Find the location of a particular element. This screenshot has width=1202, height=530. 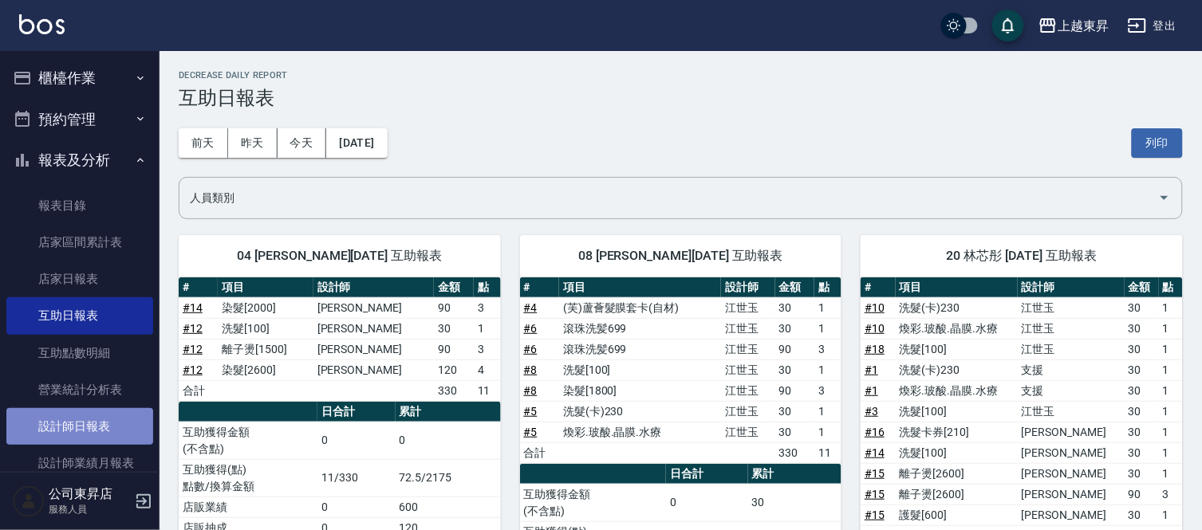

td: 互助獲得(點) 點數/換算金額 is located at coordinates (248, 478).